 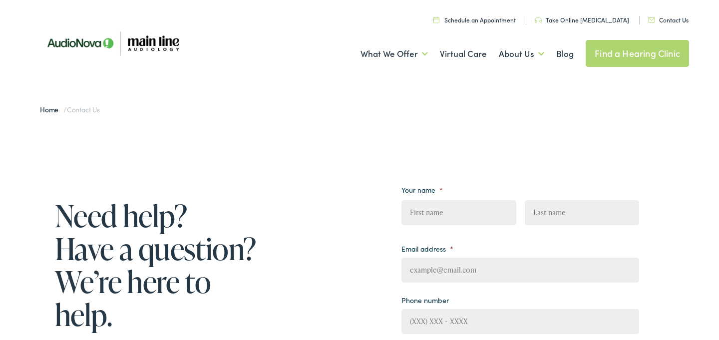 What do you see at coordinates (464, 54) in the screenshot?
I see `a: Virtual Care` at bounding box center [464, 54].